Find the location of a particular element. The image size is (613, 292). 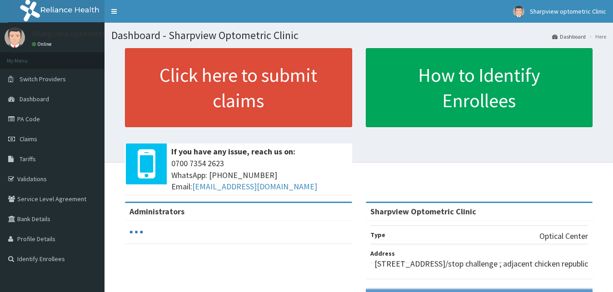

span: Dashboard is located at coordinates (34, 99).